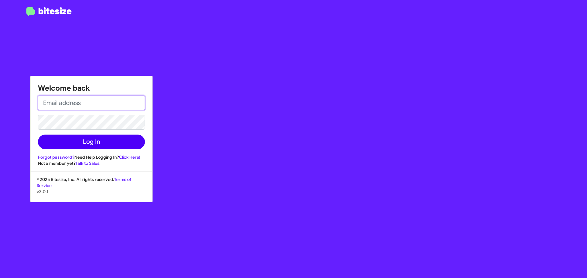 This screenshot has width=587, height=278. What do you see at coordinates (56, 157) in the screenshot?
I see `a: Forgot password?` at bounding box center [56, 157].